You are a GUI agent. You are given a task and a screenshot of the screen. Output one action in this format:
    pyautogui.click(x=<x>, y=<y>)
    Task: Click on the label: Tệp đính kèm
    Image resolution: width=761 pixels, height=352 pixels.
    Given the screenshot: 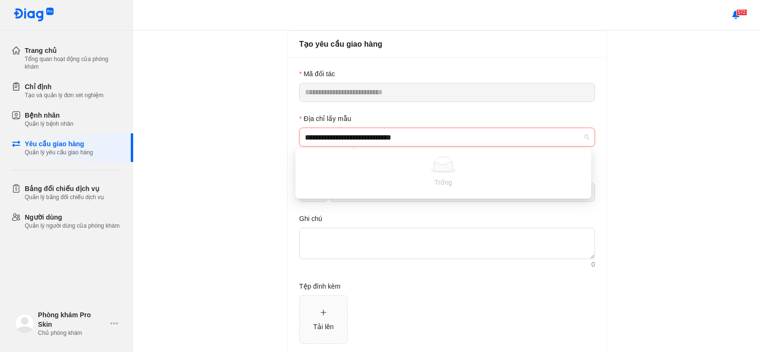 What is the action you would take?
    pyautogui.click(x=320, y=286)
    